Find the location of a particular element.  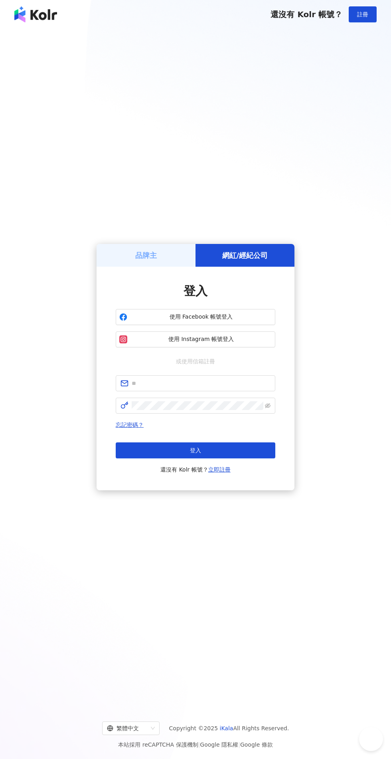

span: 使用 Instagram 帳號登入 is located at coordinates (201, 339).